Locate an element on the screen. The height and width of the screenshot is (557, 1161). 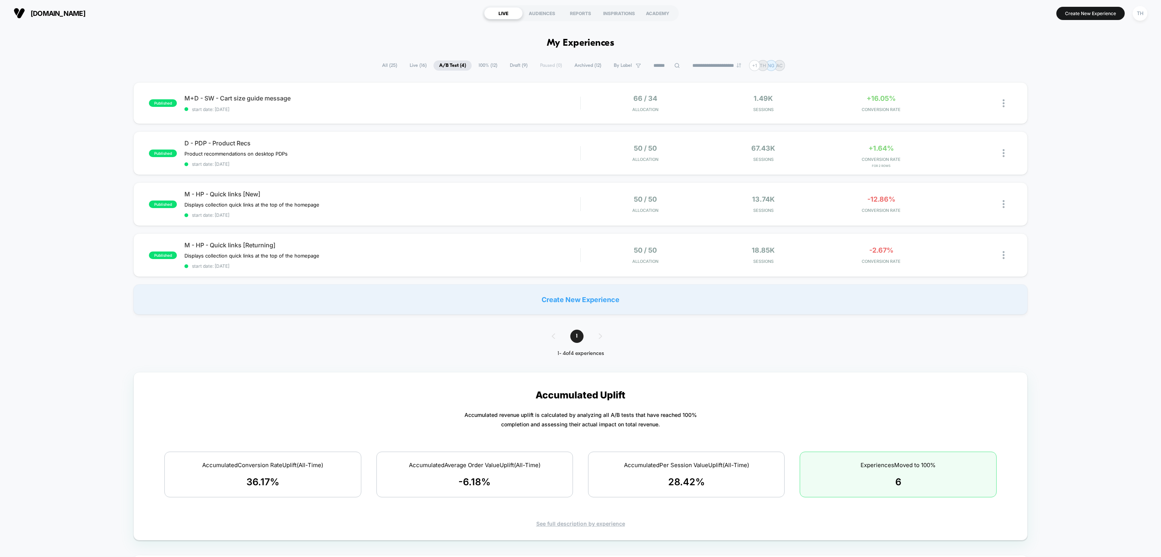
span: -6.18 % is located at coordinates (474, 482).